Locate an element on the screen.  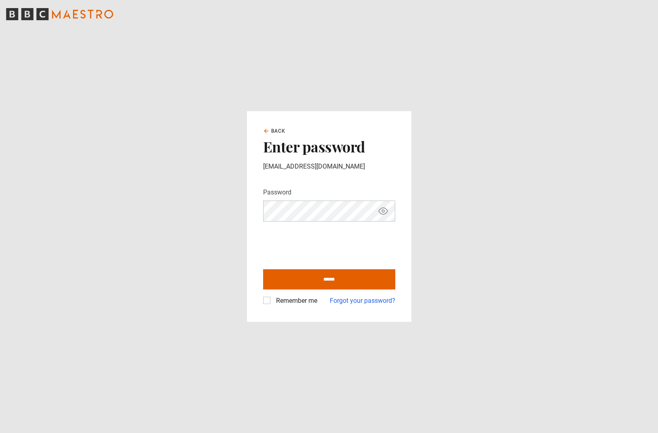
a: Back is located at coordinates (274, 131).